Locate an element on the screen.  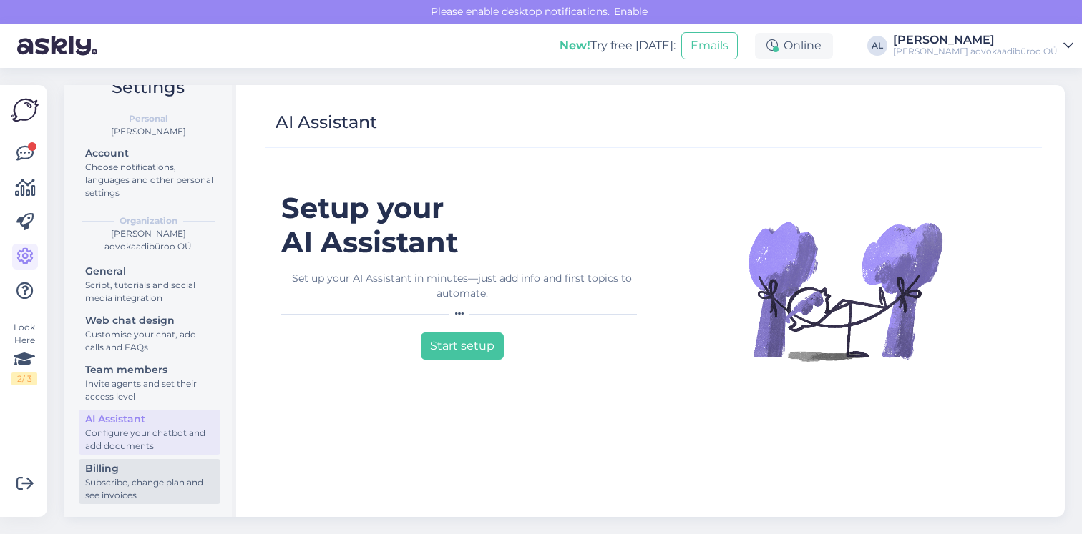
div: Invite agents and set their access level is located at coordinates (150, 391).